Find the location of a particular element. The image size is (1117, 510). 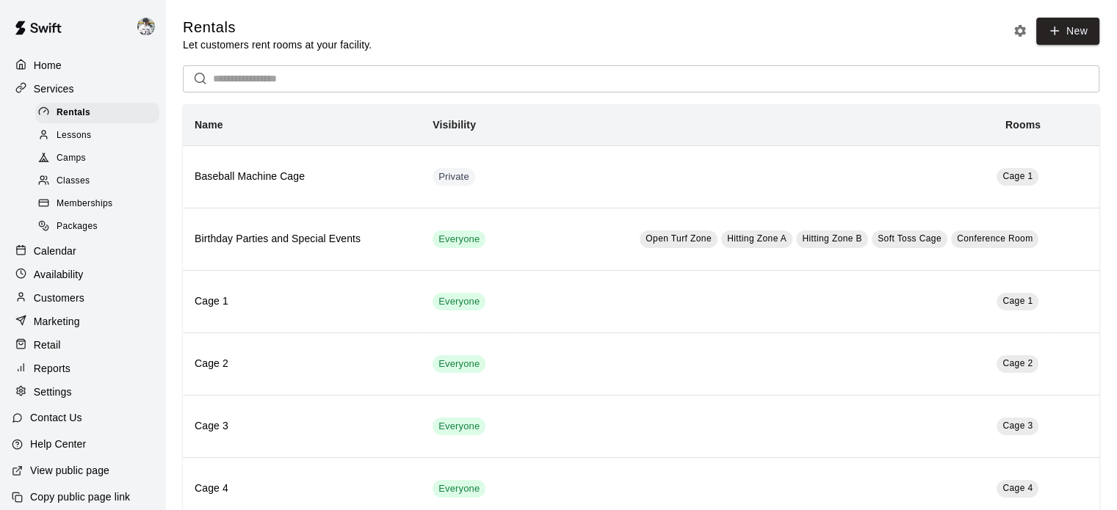

div: Rentals is located at coordinates (97, 113).